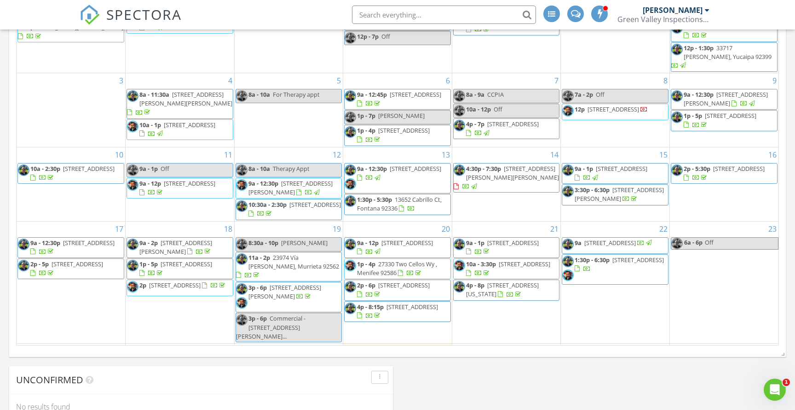  What do you see at coordinates (263, 243) in the screenshot?
I see `span: 8:30a - 10p` at bounding box center [263, 243].